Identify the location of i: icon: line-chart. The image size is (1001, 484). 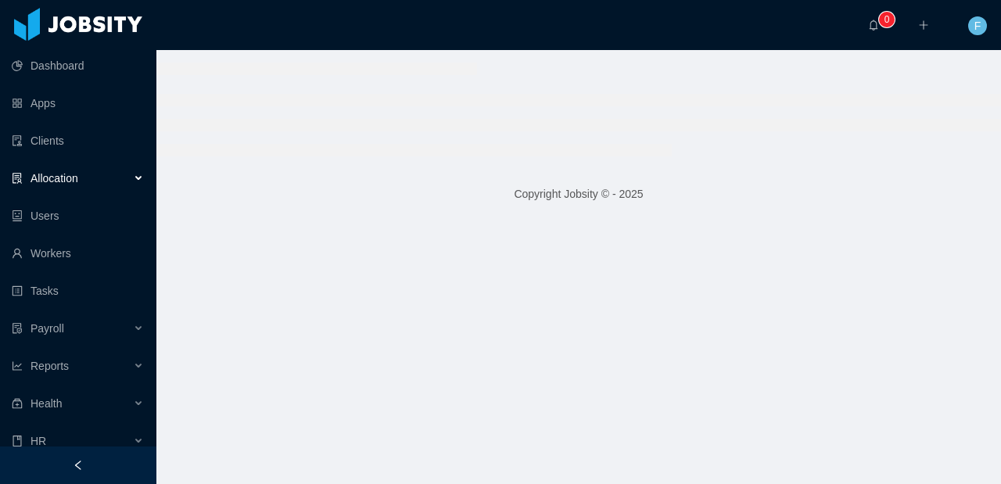
(17, 366).